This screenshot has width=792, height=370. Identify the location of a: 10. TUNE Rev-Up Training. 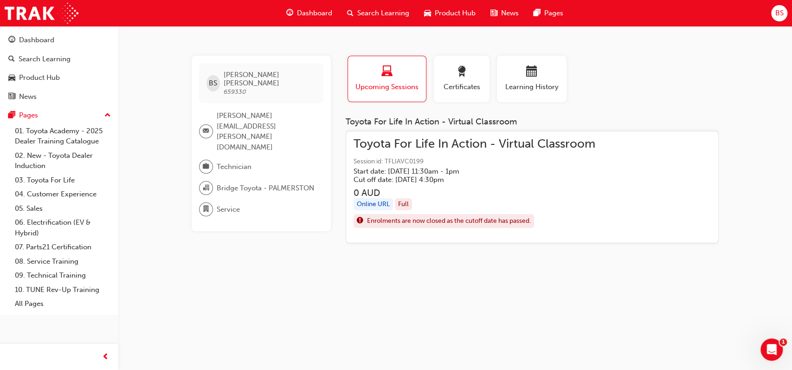
(63, 290).